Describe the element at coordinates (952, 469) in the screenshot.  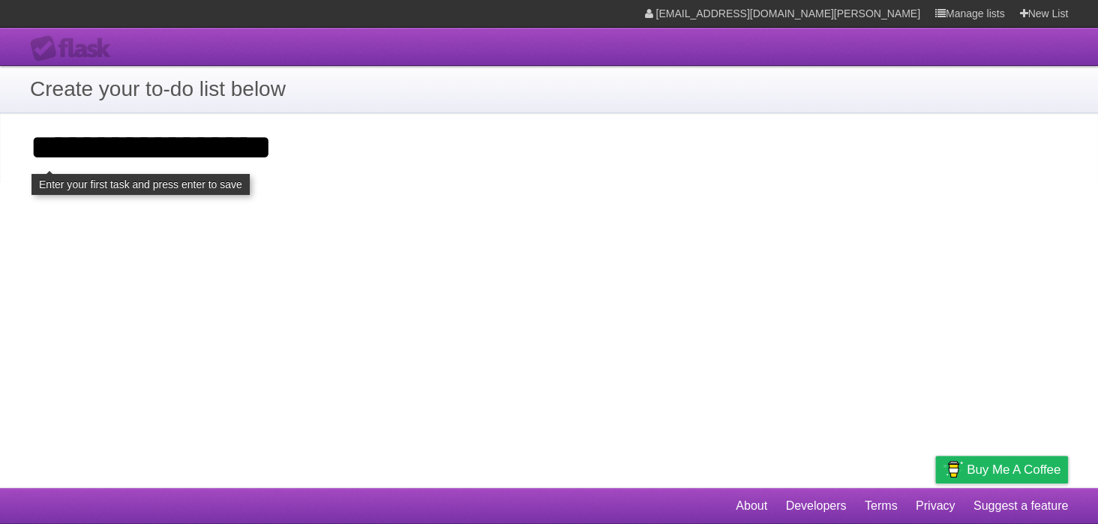
I see `img: Buy me a coffee` at that location.